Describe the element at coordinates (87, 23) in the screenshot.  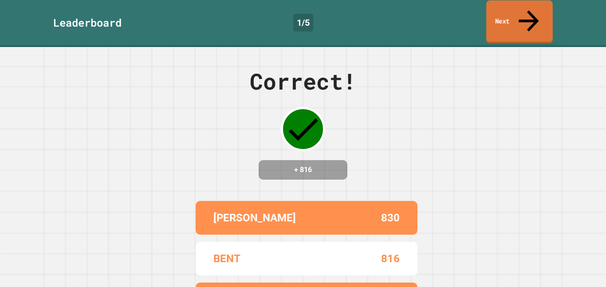
I see `div: Leaderboard` at that location.